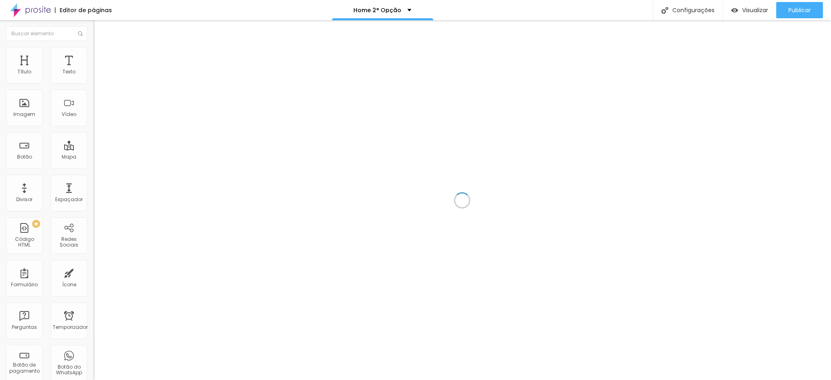 The width and height of the screenshot is (831, 380). What do you see at coordinates (24, 242) in the screenshot?
I see `font: Código HTML` at bounding box center [24, 242].